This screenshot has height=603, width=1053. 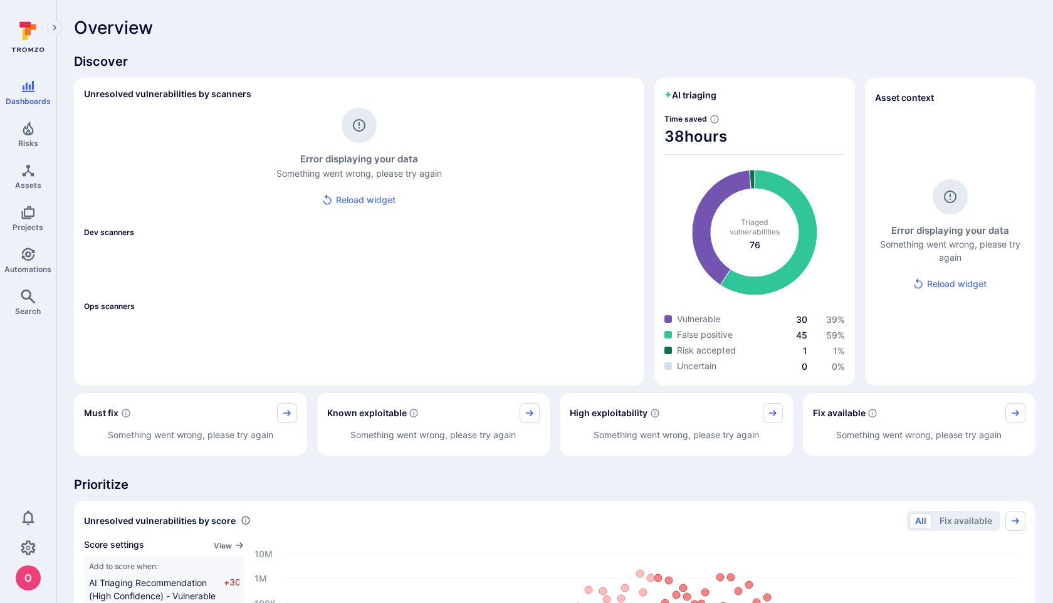 What do you see at coordinates (804, 366) in the screenshot?
I see `span: 0` at bounding box center [804, 366].